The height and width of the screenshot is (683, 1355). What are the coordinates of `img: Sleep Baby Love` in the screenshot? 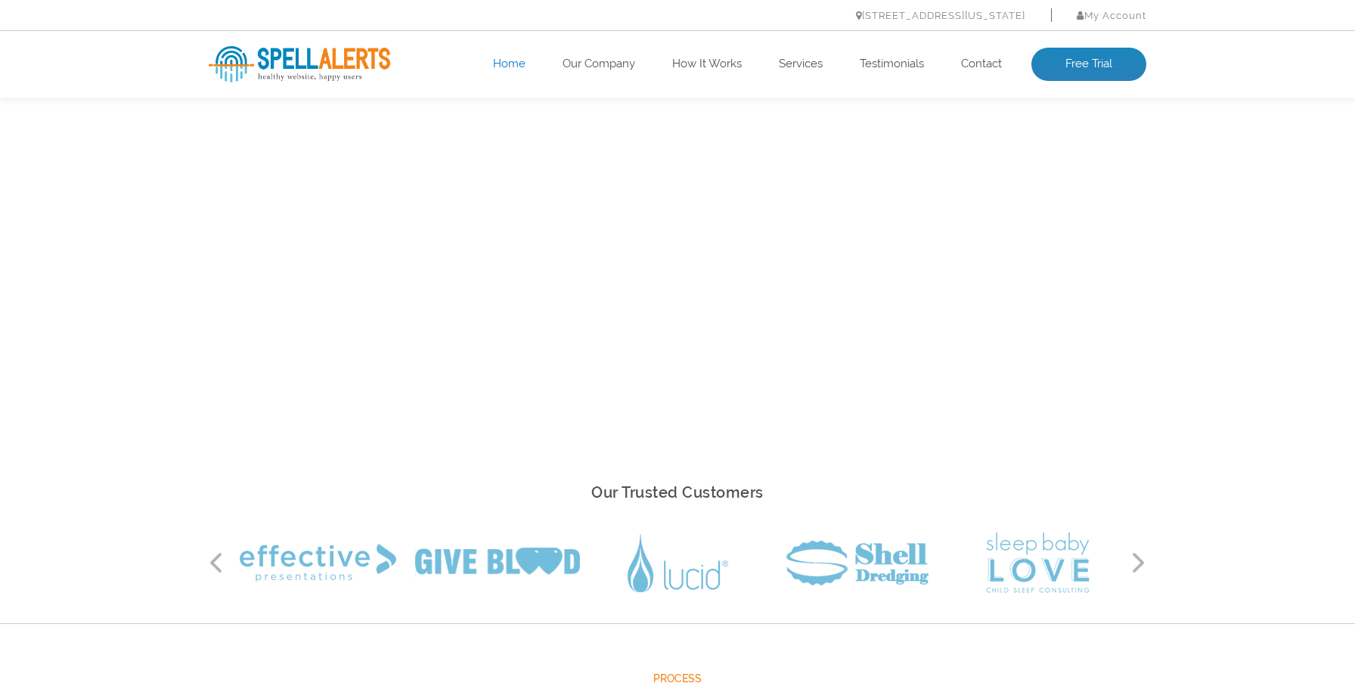 It's located at (1037, 562).